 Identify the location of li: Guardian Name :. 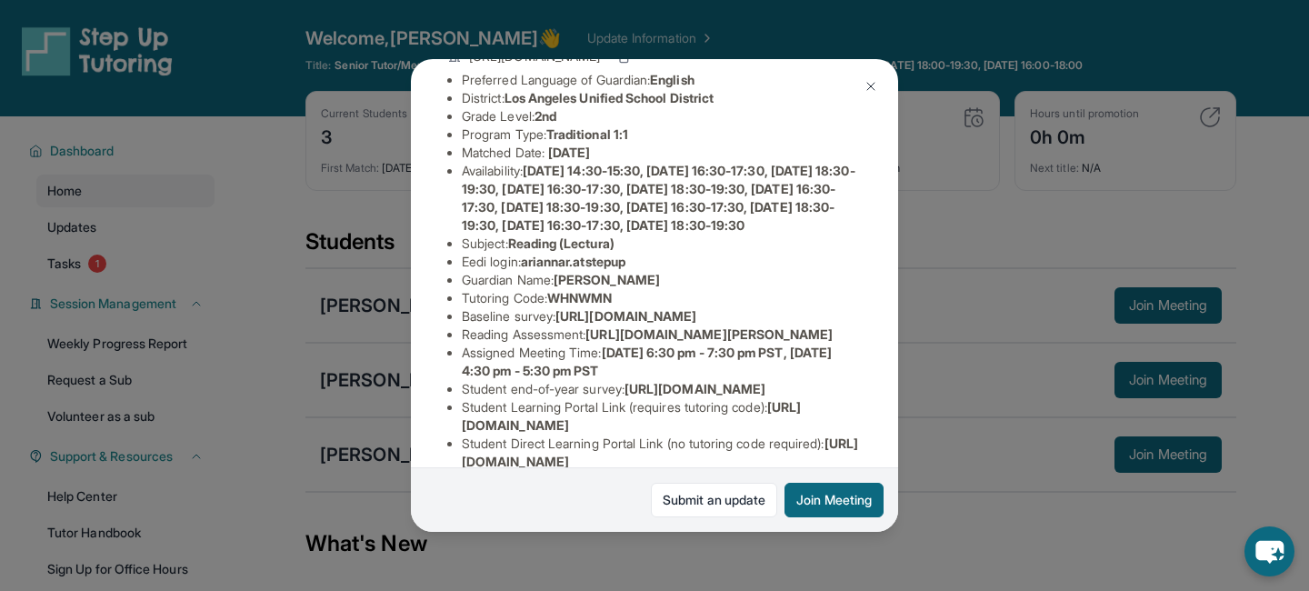
(662, 280).